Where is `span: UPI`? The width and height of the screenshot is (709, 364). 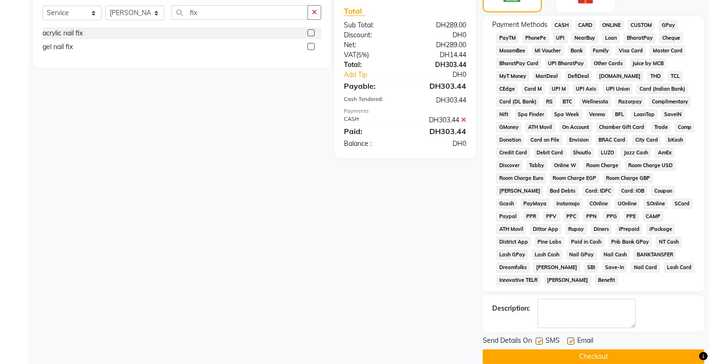
span: UPI is located at coordinates (560, 38).